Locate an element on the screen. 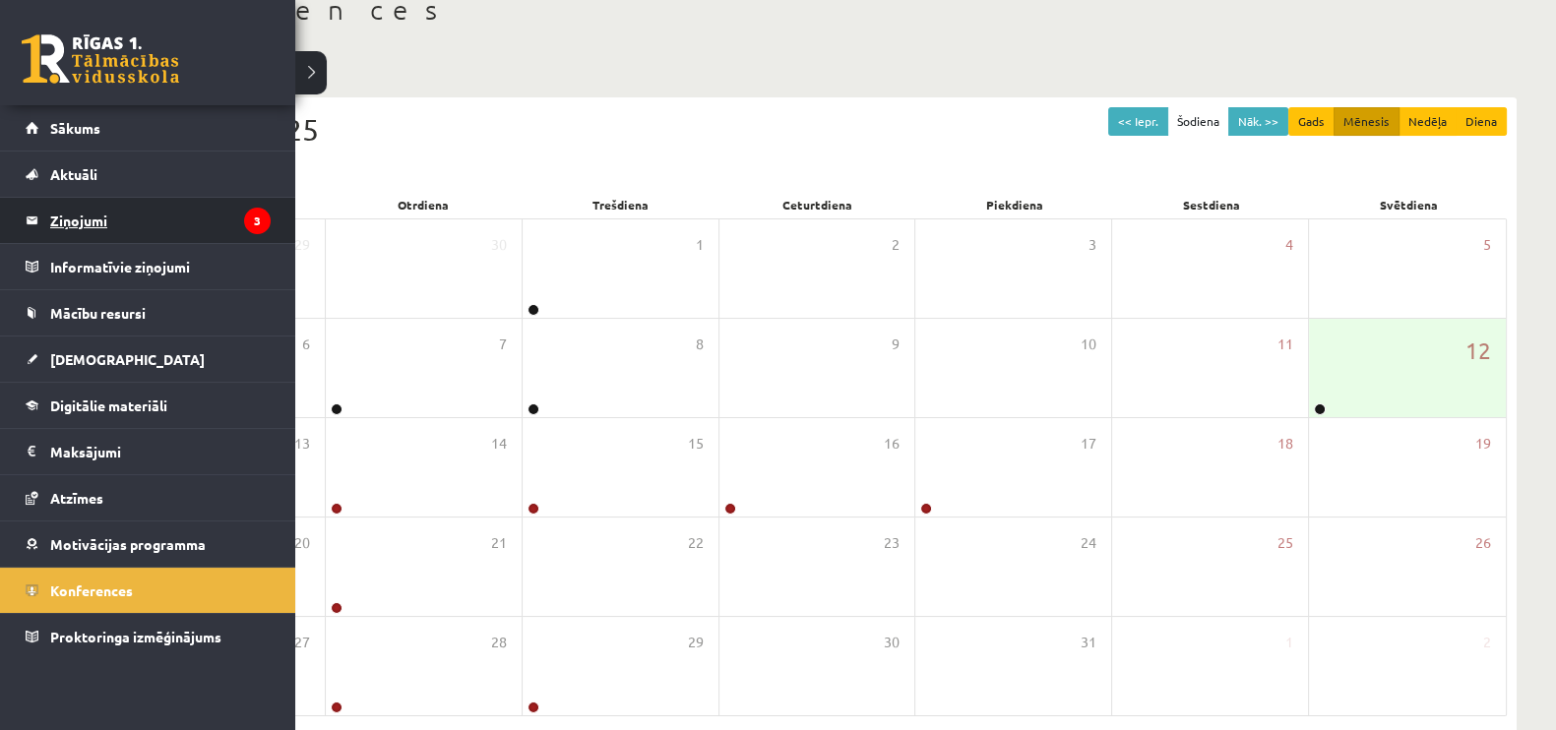 Image resolution: width=1556 pixels, height=730 pixels. span: 26 is located at coordinates (1483, 543).